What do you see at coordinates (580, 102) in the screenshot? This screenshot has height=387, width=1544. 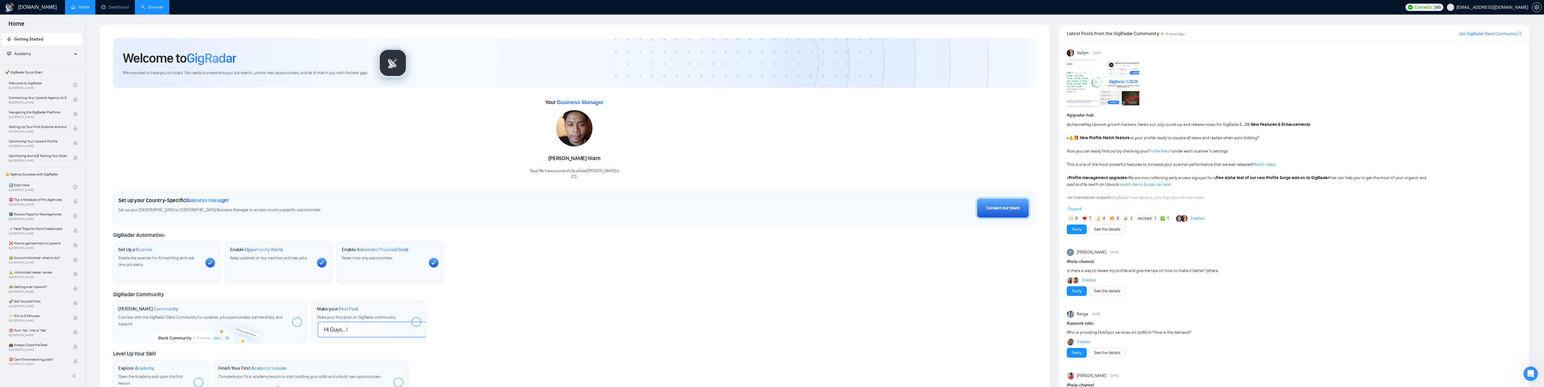 I see `span: Business Manager` at bounding box center [580, 102].